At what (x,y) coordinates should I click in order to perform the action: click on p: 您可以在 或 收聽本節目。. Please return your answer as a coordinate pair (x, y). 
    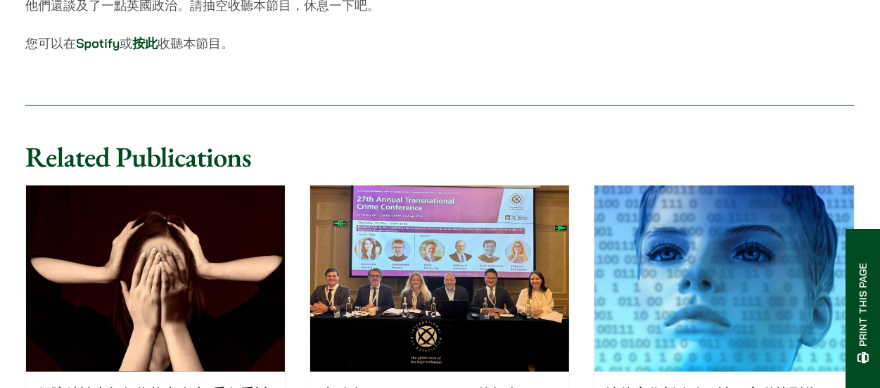
    Looking at the image, I should click on (336, 43).